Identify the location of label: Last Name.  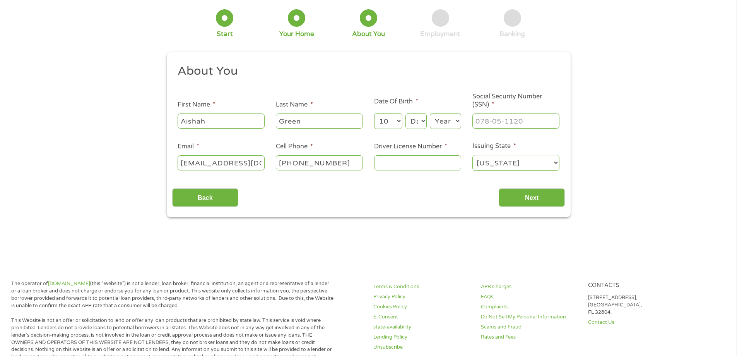
(294, 104).